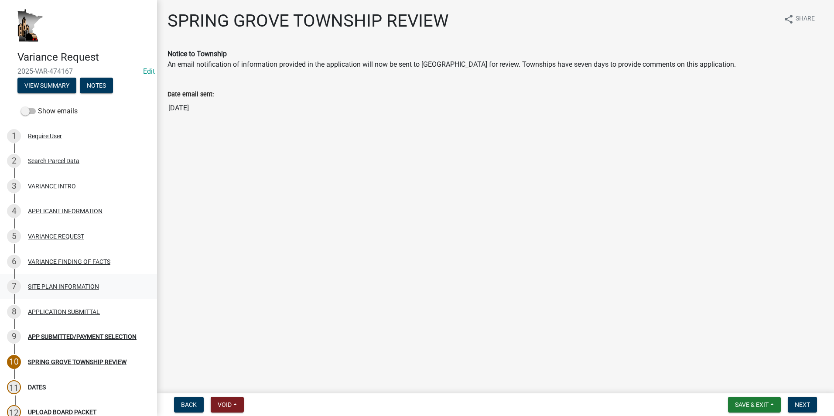  What do you see at coordinates (65, 211) in the screenshot?
I see `div: APPLICANT INFORMATION` at bounding box center [65, 211].